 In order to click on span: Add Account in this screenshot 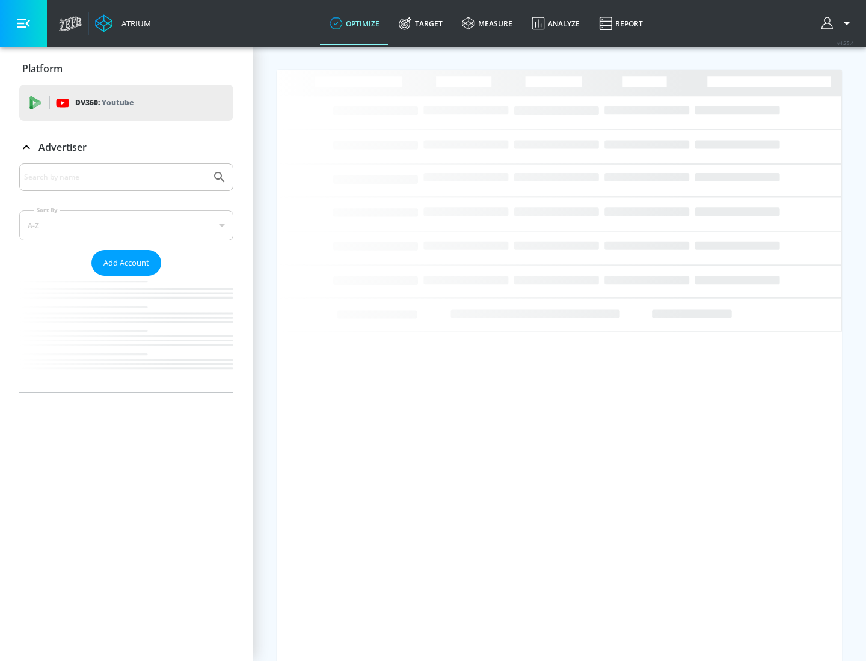, I will do `click(126, 263)`.